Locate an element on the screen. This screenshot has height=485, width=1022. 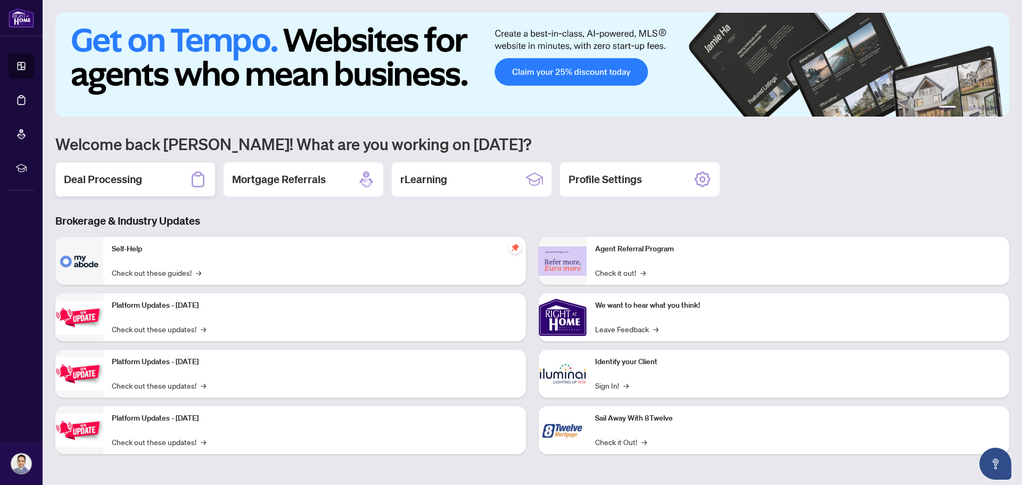
h2: rLearning is located at coordinates (424, 179).